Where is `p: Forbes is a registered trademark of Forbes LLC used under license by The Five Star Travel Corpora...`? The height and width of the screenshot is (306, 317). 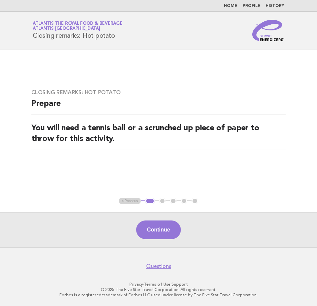 p: Forbes is a registered trademark of Forbes LLC used under license by The Five Star Travel Corpora... is located at coordinates (159, 295).